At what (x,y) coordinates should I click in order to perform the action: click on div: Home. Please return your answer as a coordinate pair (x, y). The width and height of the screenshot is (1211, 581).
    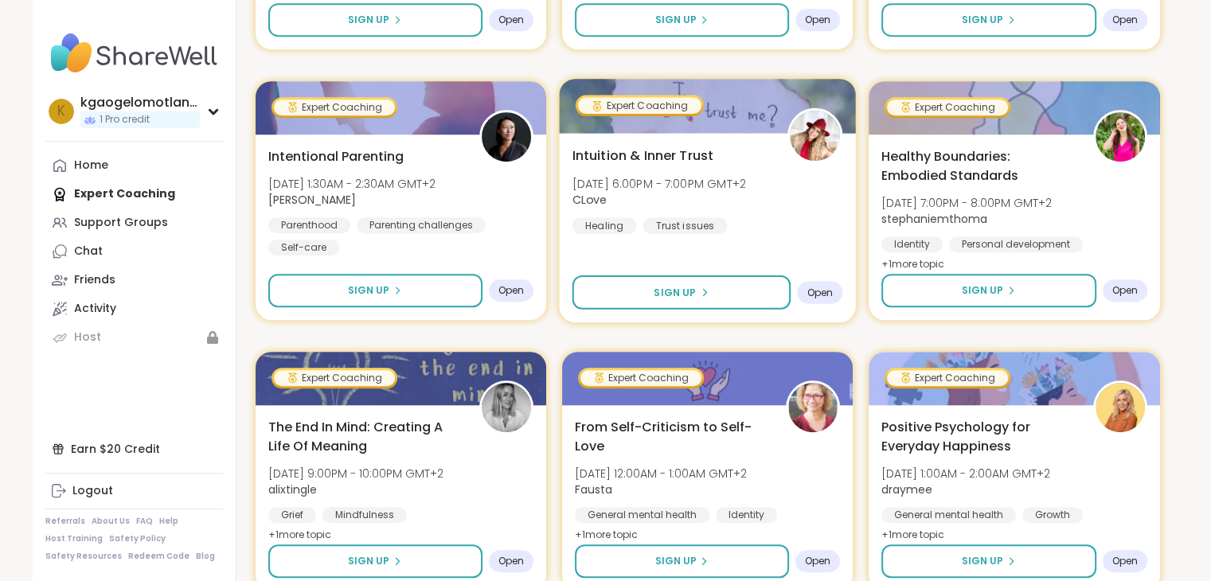
    Looking at the image, I should click on (91, 166).